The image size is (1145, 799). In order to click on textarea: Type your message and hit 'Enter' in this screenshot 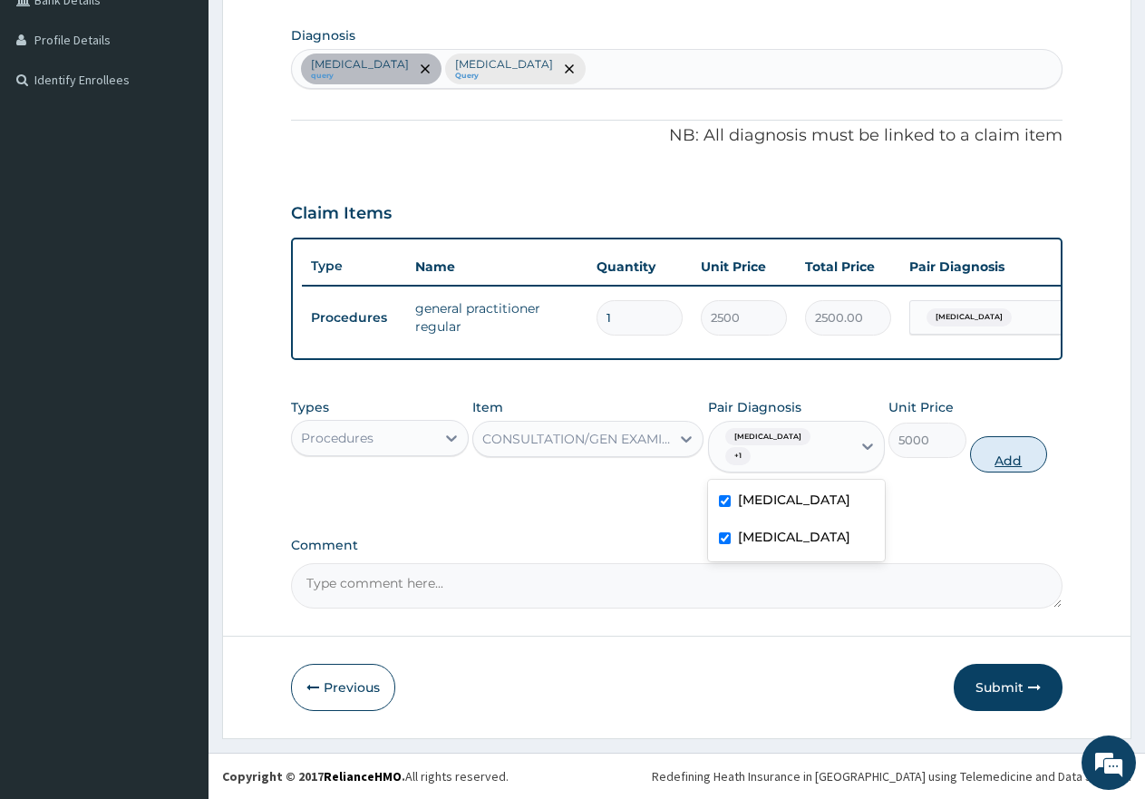, I will do `click(177, 527)`.